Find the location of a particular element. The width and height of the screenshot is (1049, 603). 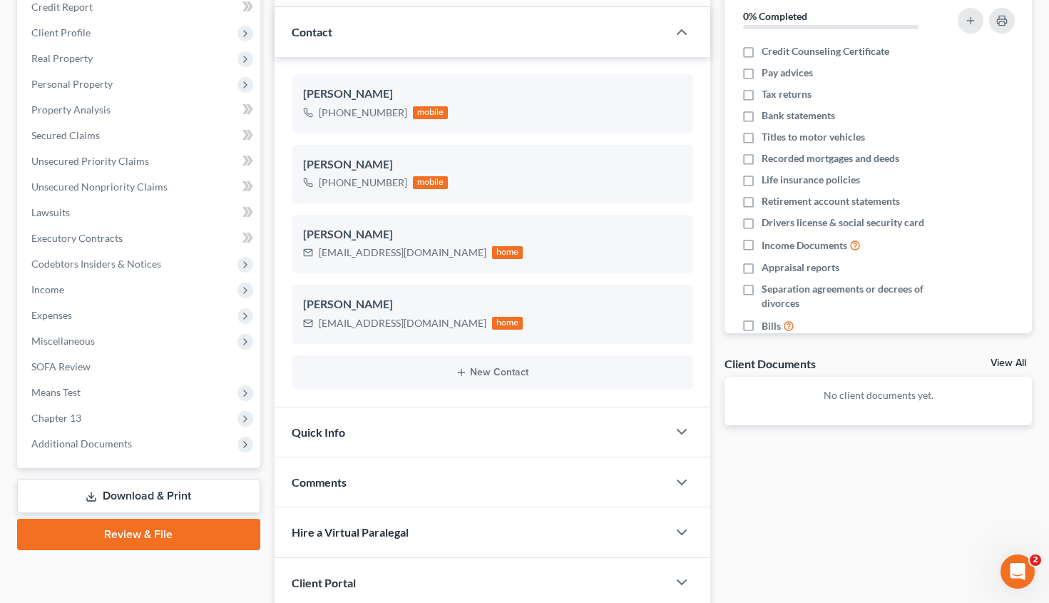

span: Bank statements is located at coordinates (798, 116).